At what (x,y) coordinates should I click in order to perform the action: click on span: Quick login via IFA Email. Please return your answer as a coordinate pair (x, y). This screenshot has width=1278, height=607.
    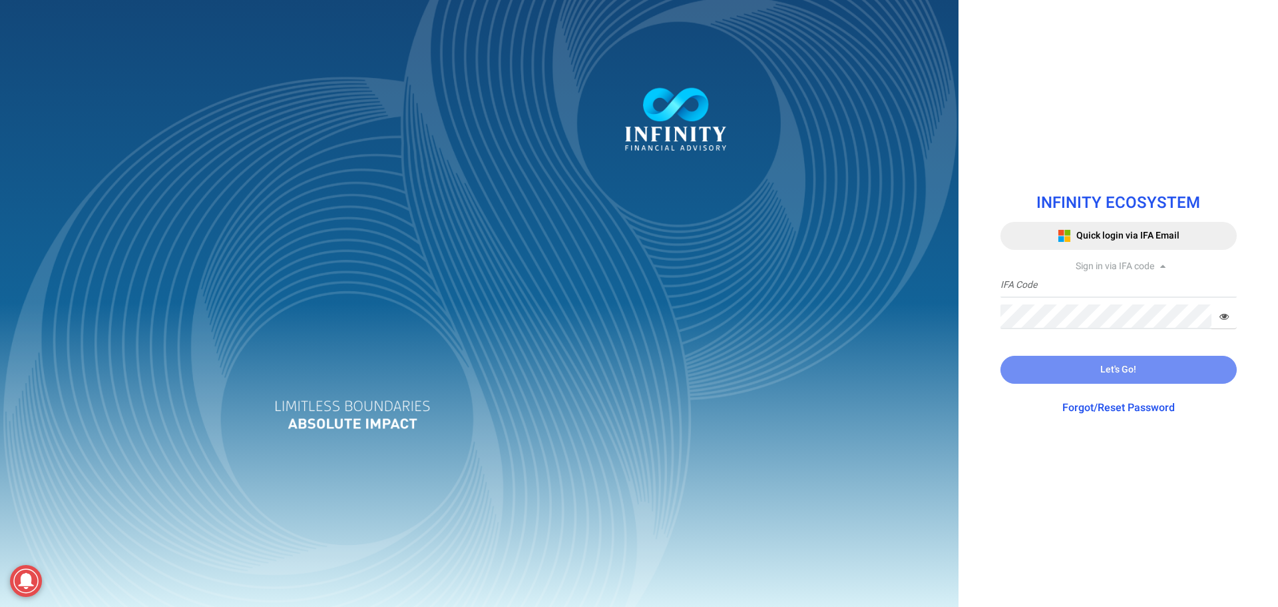
    Looking at the image, I should click on (1128, 235).